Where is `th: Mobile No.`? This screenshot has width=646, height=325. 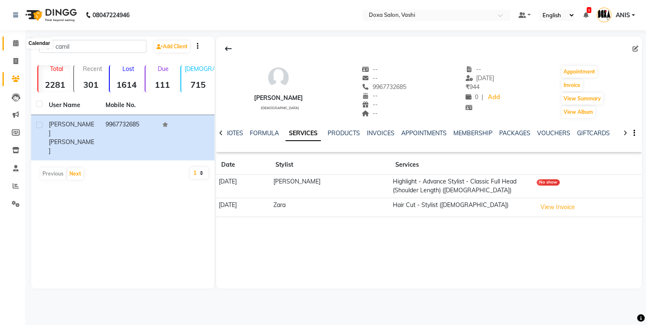 th: Mobile No. is located at coordinates (129, 106).